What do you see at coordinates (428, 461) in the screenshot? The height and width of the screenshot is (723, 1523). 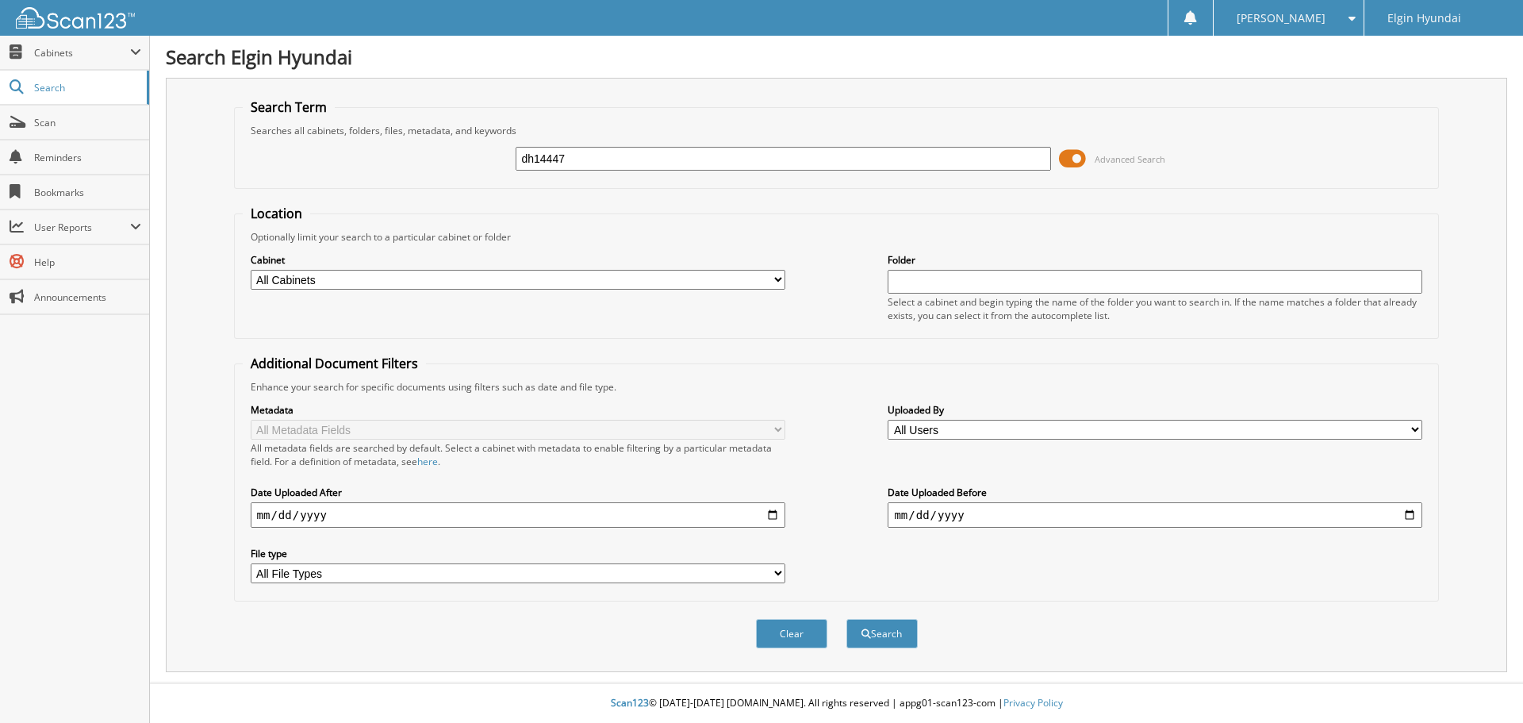 I see `a: here` at bounding box center [428, 461].